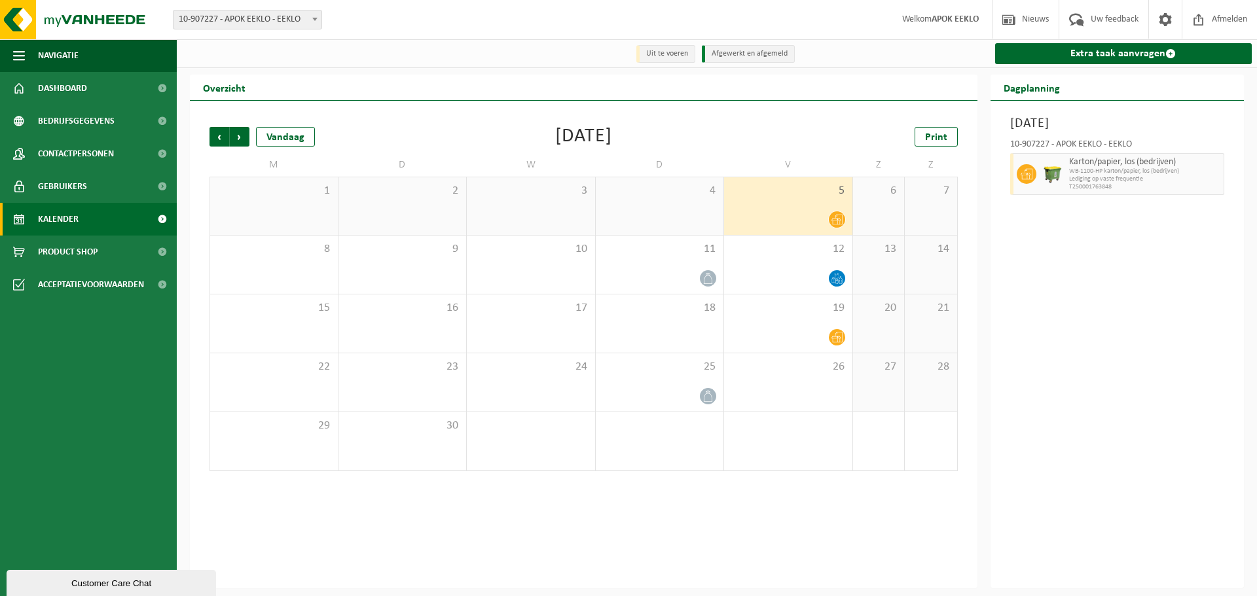  What do you see at coordinates (531, 367) in the screenshot?
I see `span: 24` at bounding box center [531, 367].